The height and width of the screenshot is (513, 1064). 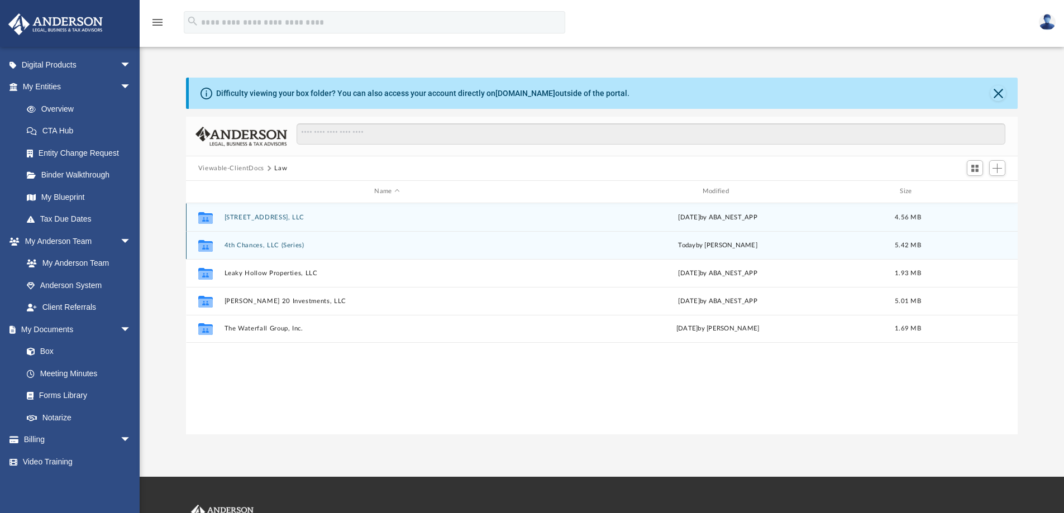 I want to click on button: Switch to Grid View, so click(x=975, y=168).